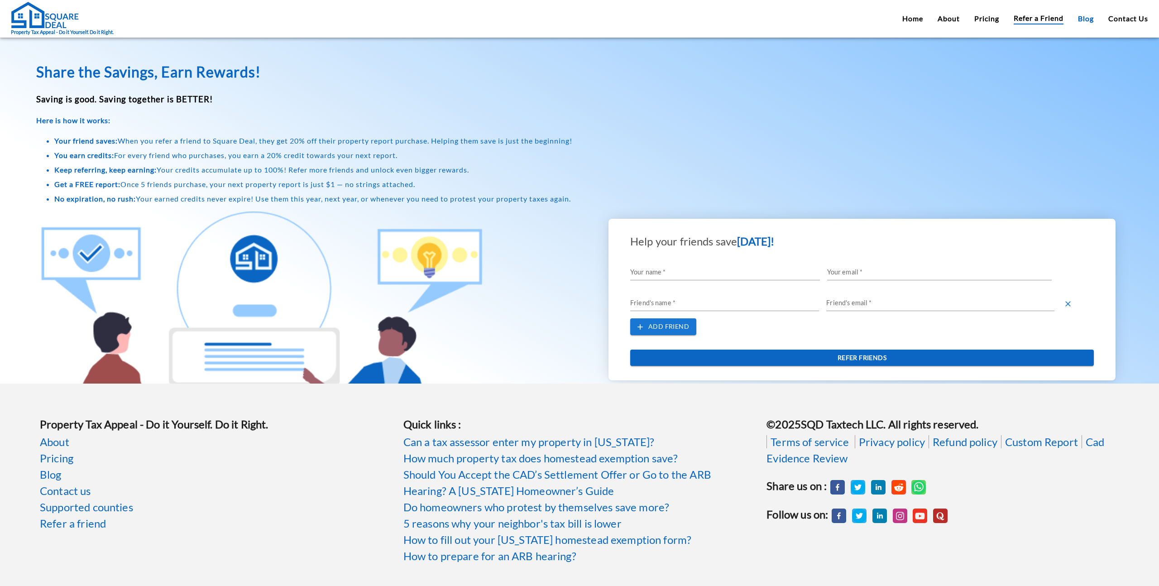 The image size is (1159, 586). I want to click on a: Refer a friend, so click(216, 523).